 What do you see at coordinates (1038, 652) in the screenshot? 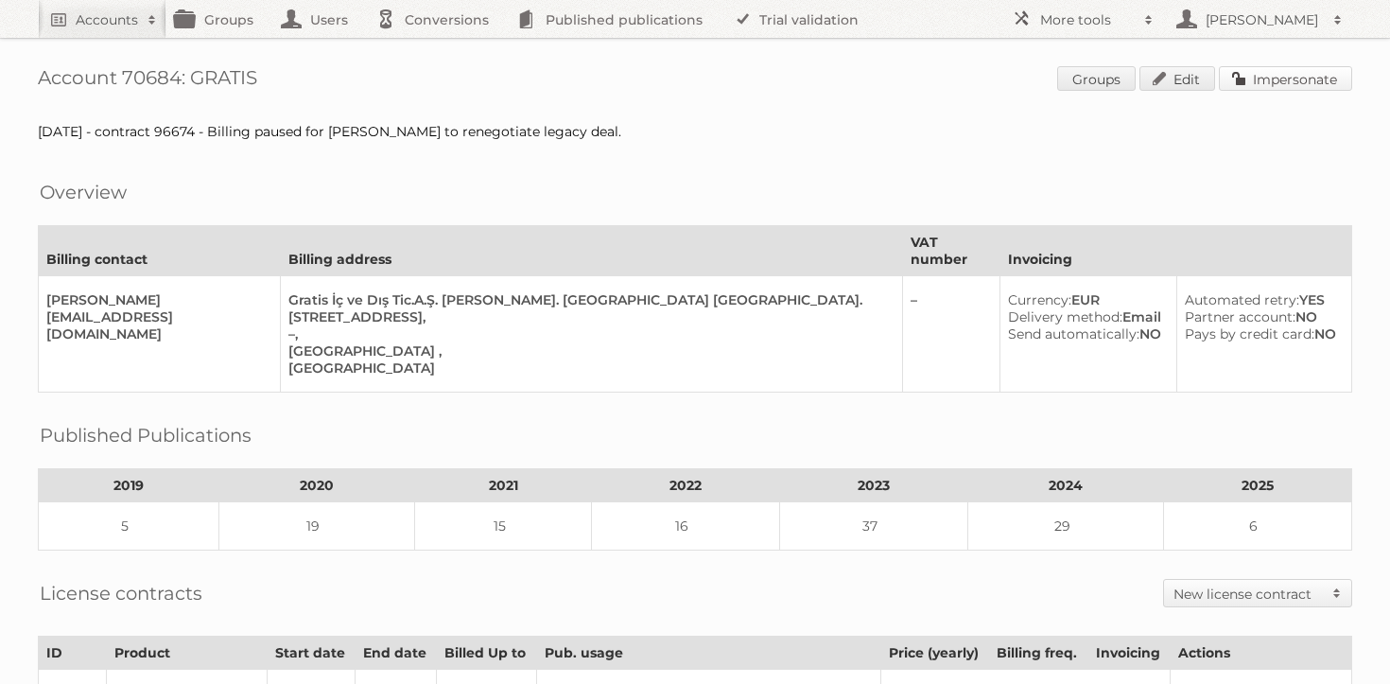
I see `th: Billing freq.` at bounding box center [1038, 652].